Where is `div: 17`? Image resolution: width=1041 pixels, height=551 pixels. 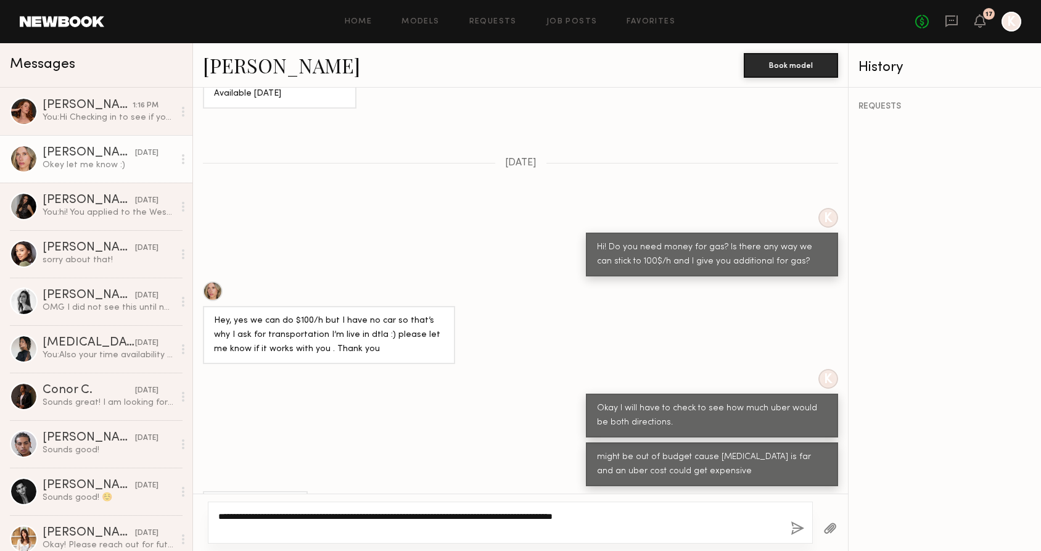
div: 17 is located at coordinates (989, 14).